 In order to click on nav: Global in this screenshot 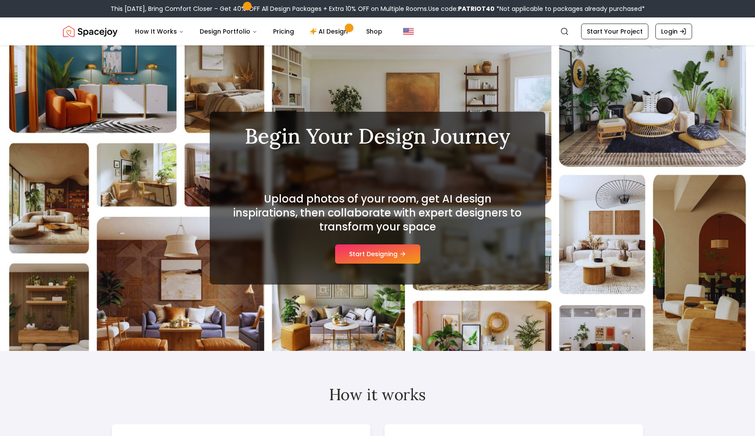, I will do `click(377, 31)`.